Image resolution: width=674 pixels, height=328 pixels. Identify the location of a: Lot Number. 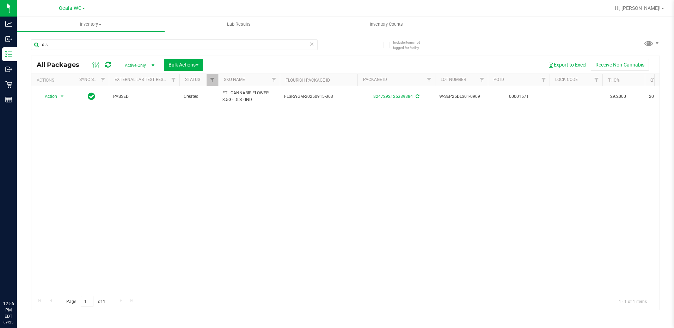
(453, 80).